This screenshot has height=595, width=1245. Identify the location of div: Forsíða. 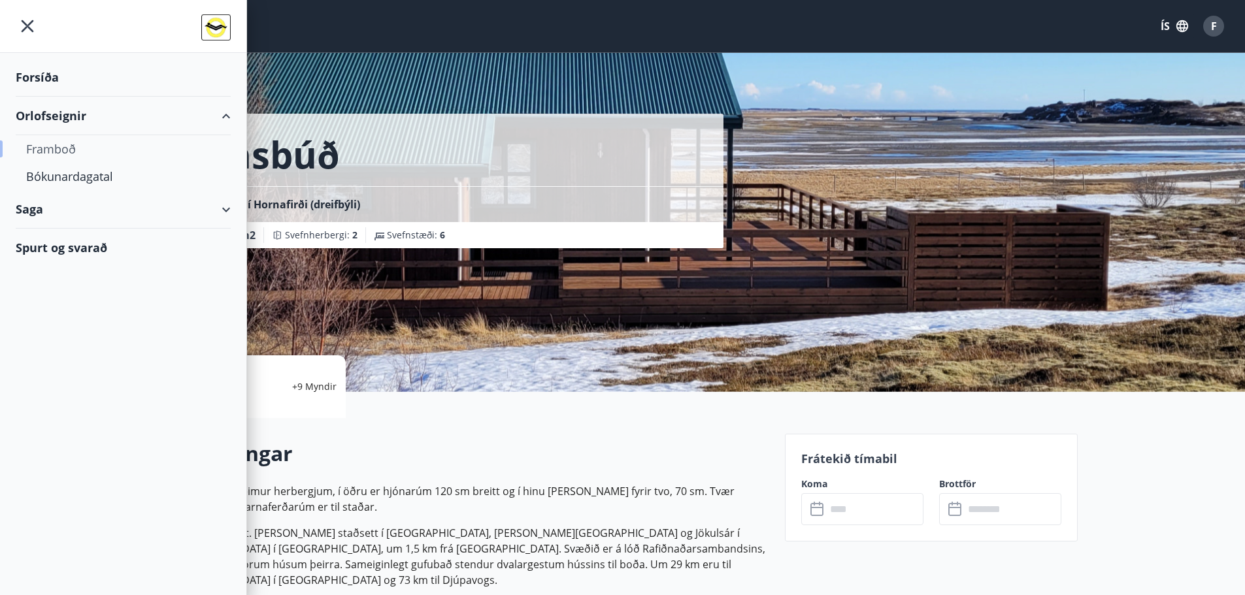
(123, 77).